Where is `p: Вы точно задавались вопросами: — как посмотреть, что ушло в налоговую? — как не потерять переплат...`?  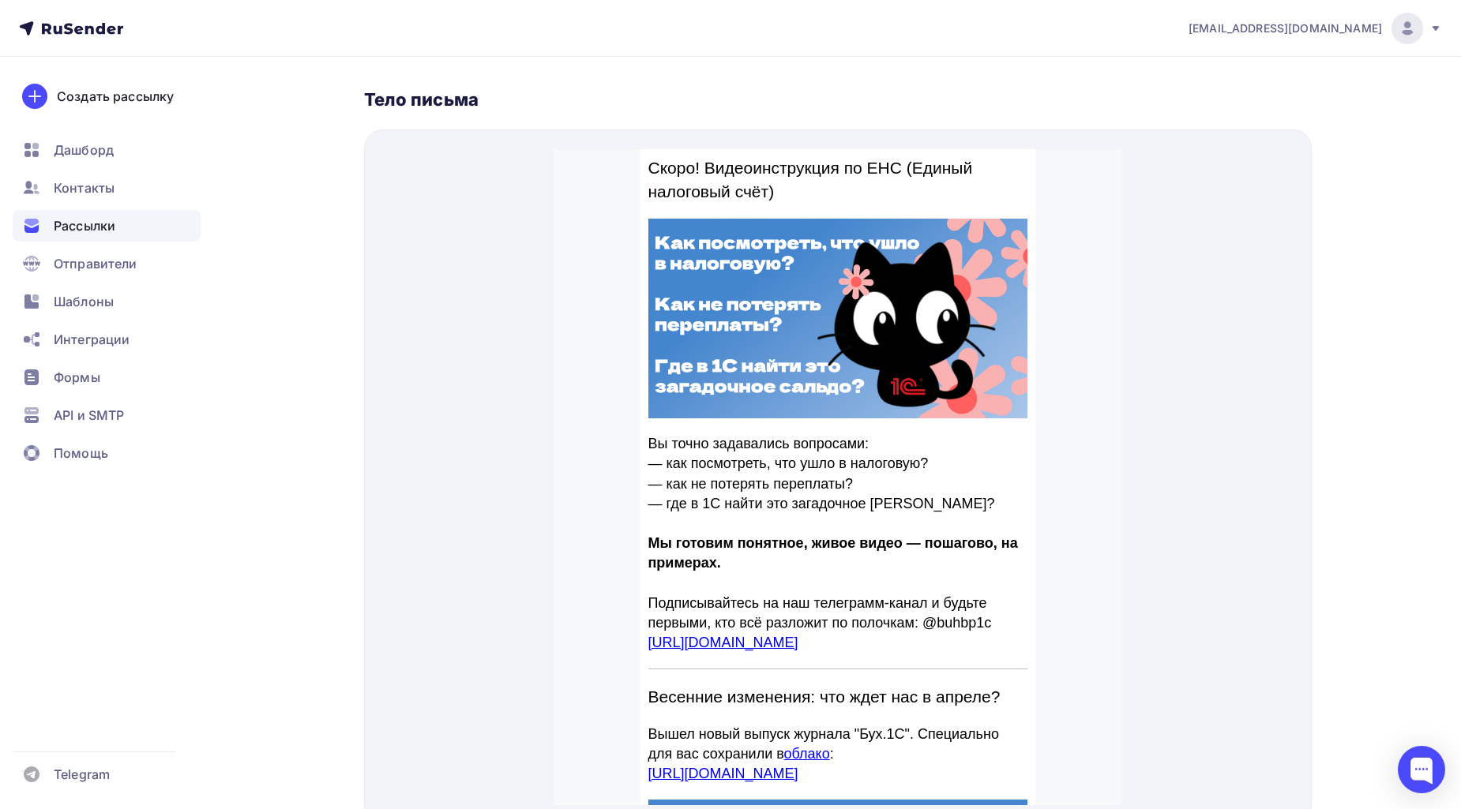 p: Вы точно задавались вопросами: — как посмотреть, что ушло в налоговую? — как не потерять переплат... is located at coordinates (284, 325).